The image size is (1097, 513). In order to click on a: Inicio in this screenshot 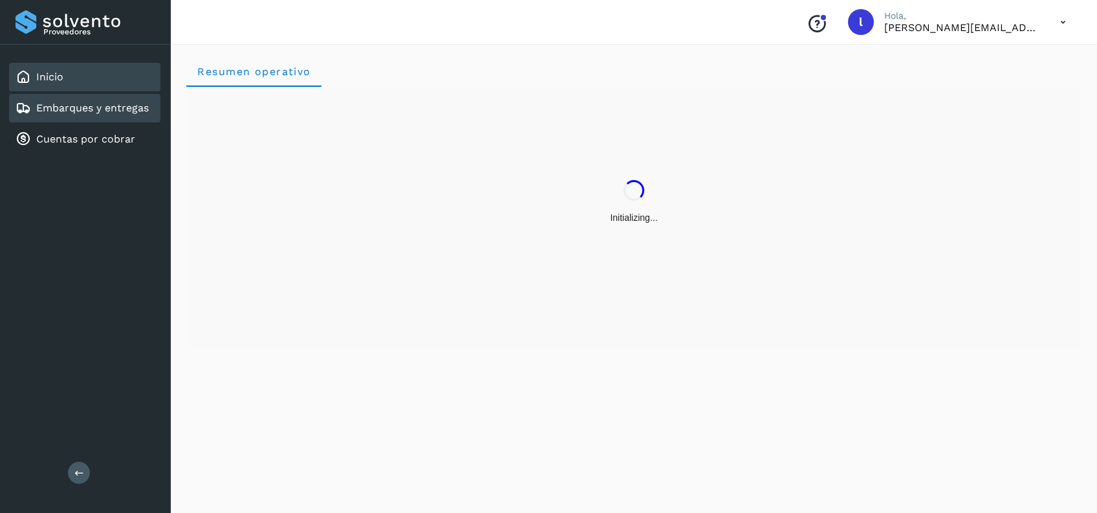, I will do `click(50, 76)`.